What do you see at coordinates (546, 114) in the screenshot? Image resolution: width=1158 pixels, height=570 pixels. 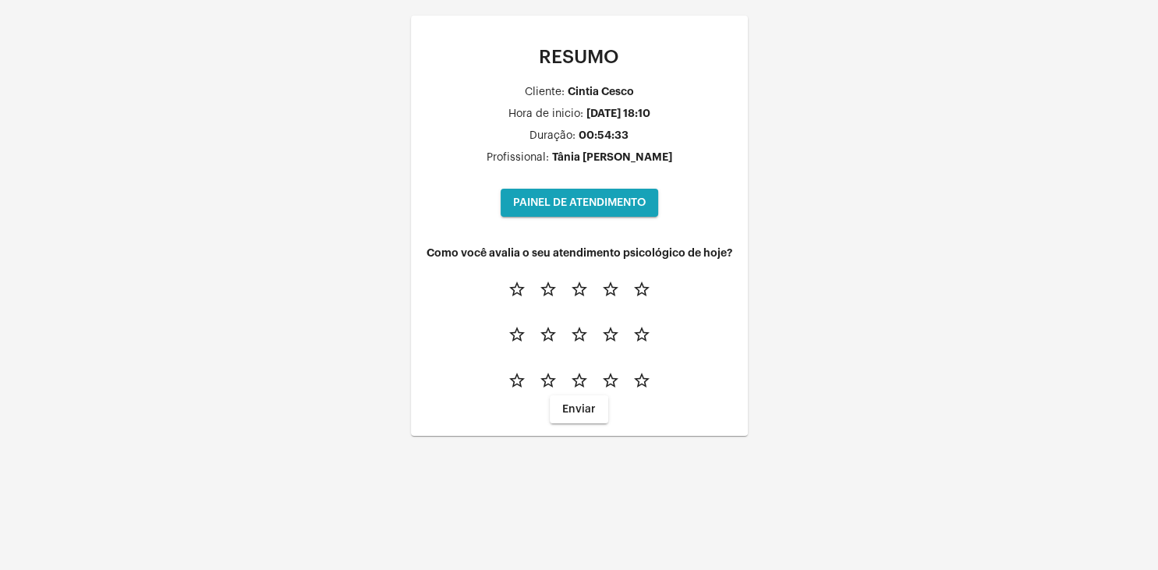 I see `div: Hora de inicio:` at bounding box center [546, 114].